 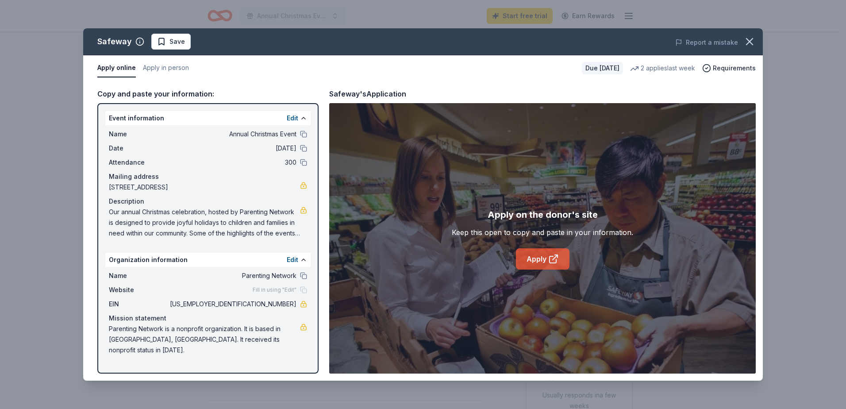 What do you see at coordinates (139, 290) in the screenshot?
I see `span: Website` at bounding box center [139, 290].